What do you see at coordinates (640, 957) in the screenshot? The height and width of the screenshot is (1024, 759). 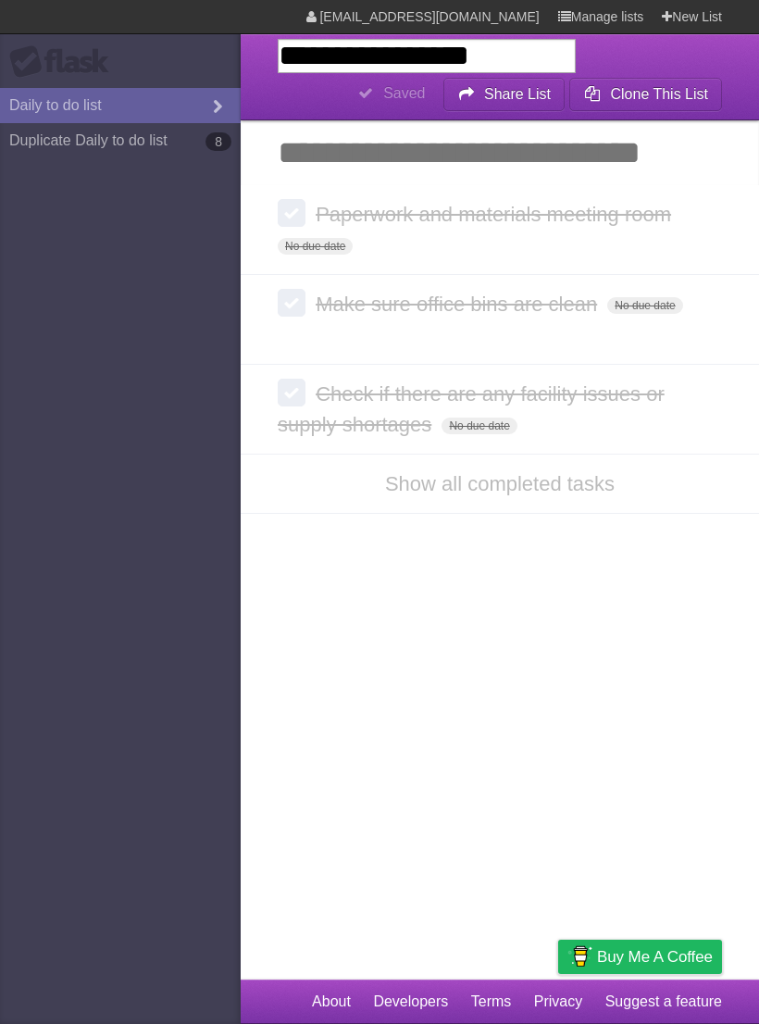 I see `a: Buy me a coffee` at bounding box center [640, 957].